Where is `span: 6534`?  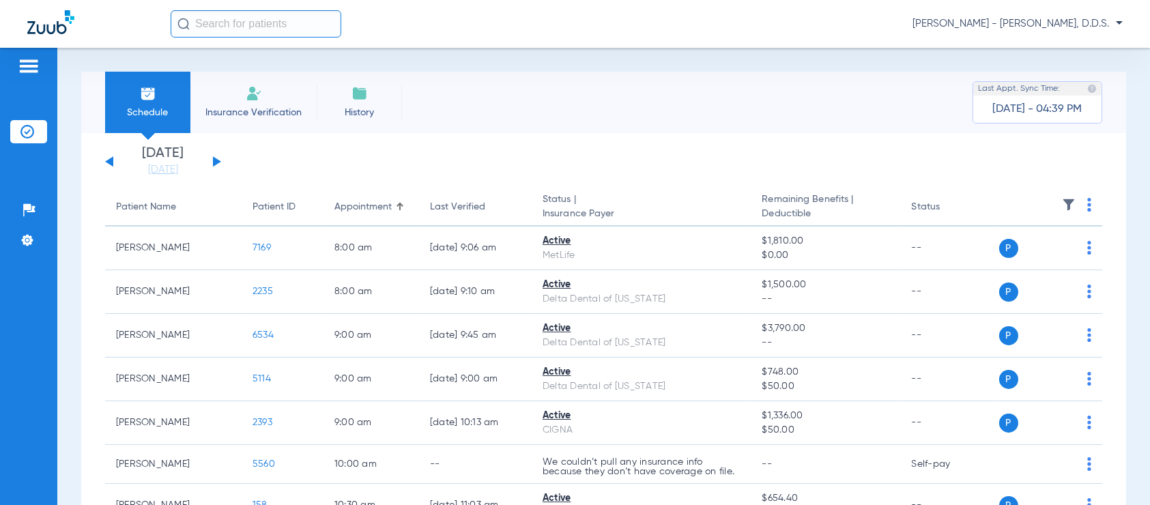 span: 6534 is located at coordinates (263, 335).